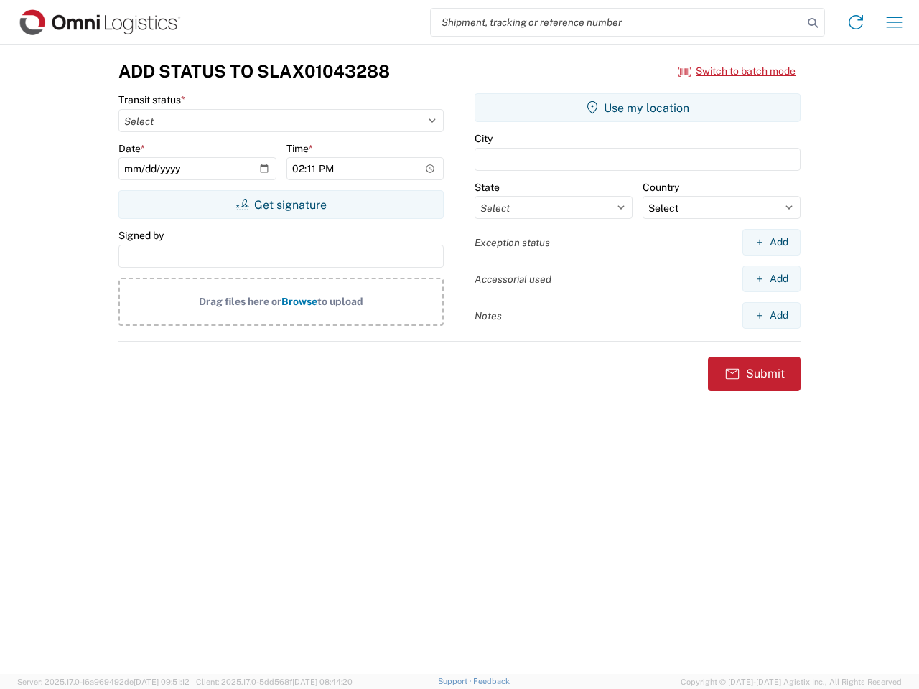  Describe the element at coordinates (491, 681) in the screenshot. I see `a: Feedback` at that location.